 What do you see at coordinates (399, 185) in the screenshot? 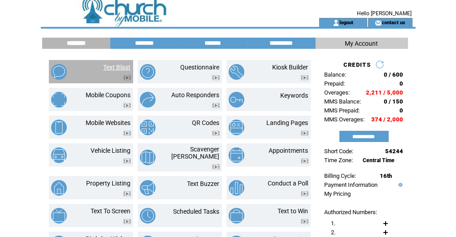
I see `img: help.gif` at bounding box center [399, 185].